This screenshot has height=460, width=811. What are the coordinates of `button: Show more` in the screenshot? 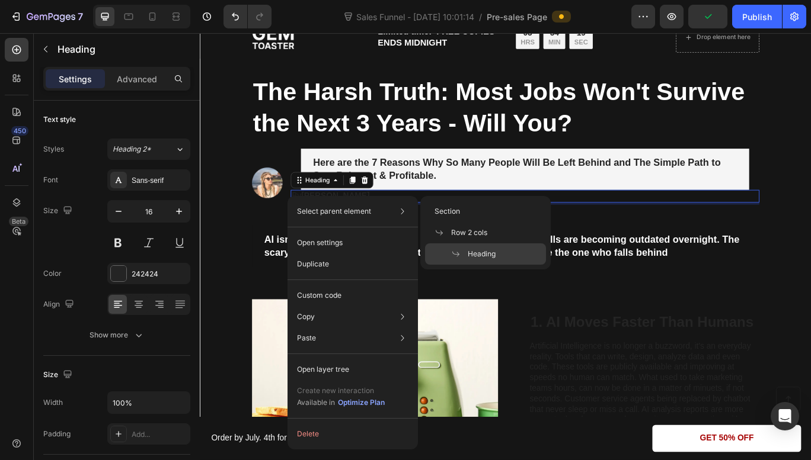 It's located at (117, 335).